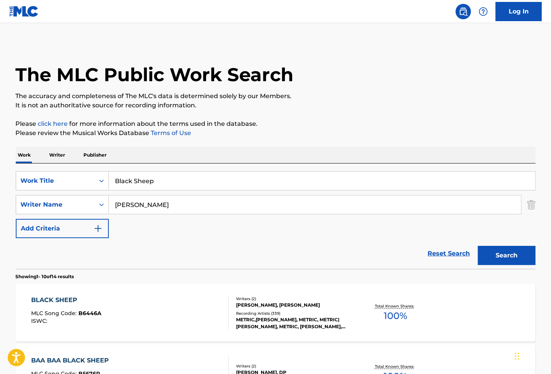 The width and height of the screenshot is (551, 374). What do you see at coordinates (98, 229) in the screenshot?
I see `img: 9d2ae6d4665cec9f34b9.svg` at bounding box center [98, 229].